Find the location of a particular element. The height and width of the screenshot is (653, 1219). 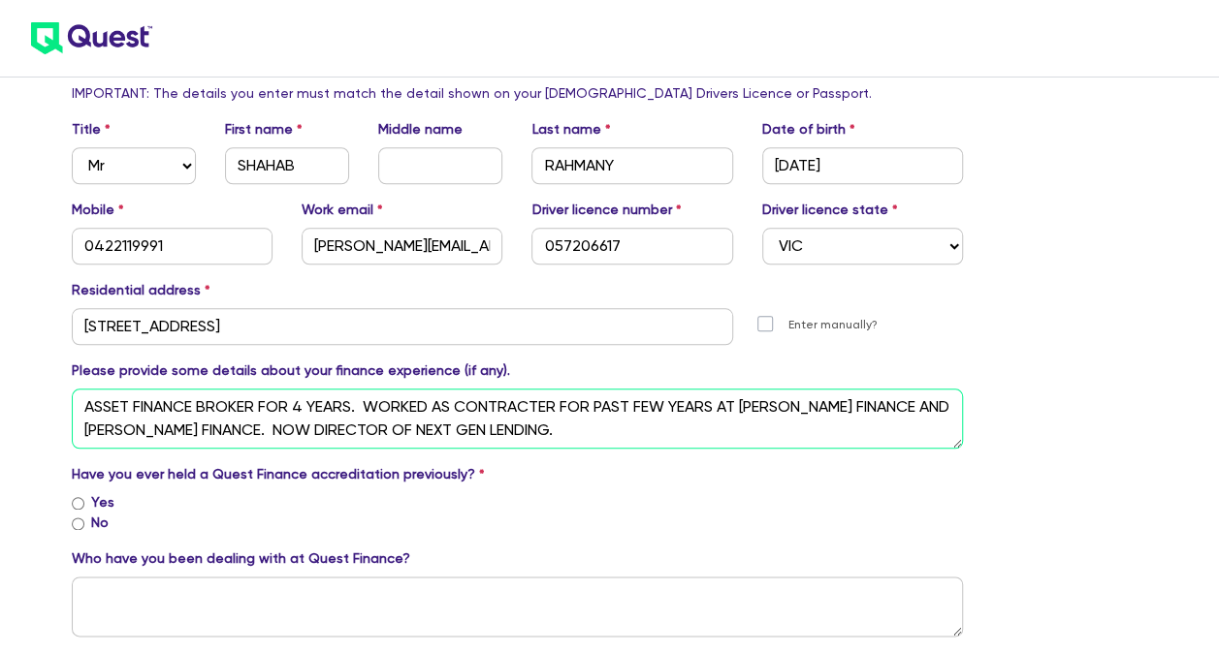

label: Mobile is located at coordinates (98, 209).